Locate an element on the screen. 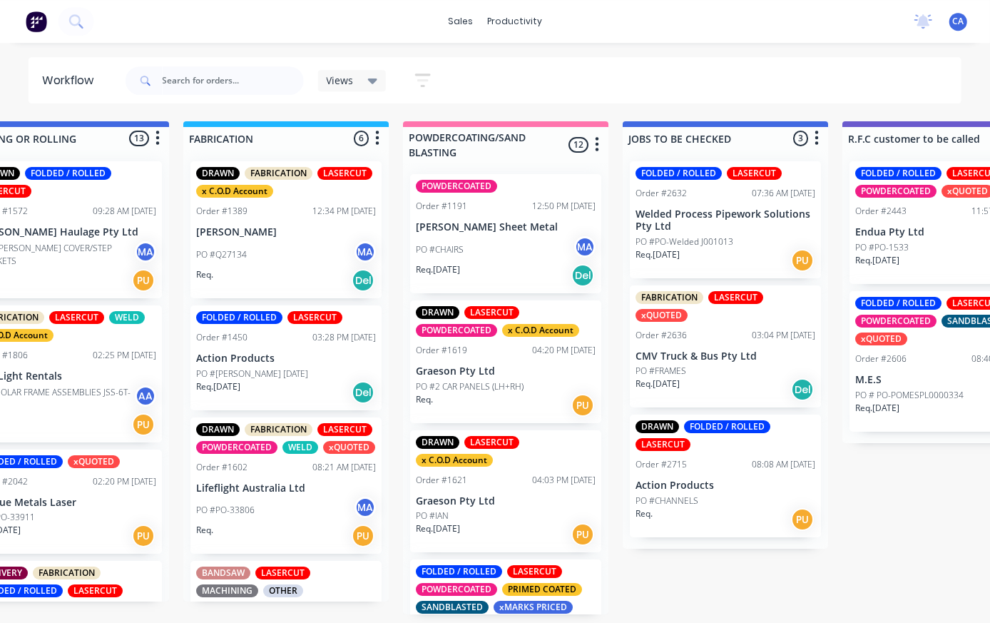 This screenshot has height=623, width=990. div: PRIMED COATED is located at coordinates (542, 589).